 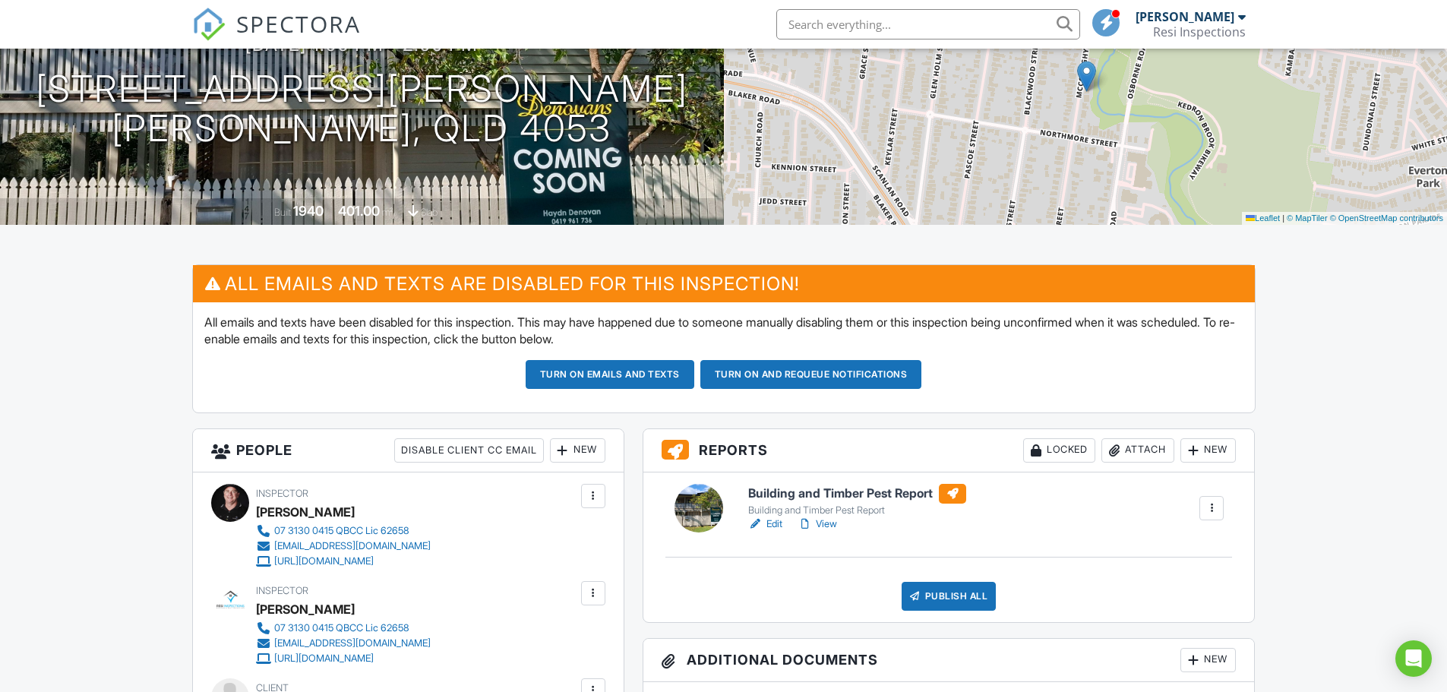 I want to click on a: Edit, so click(x=765, y=524).